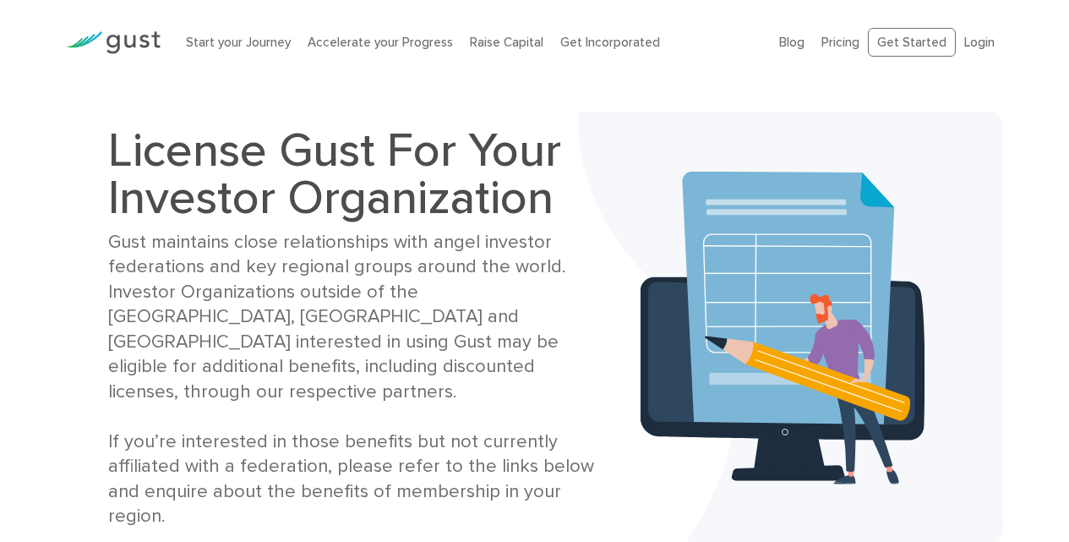  Describe the element at coordinates (912, 42) in the screenshot. I see `a: Get Started` at that location.